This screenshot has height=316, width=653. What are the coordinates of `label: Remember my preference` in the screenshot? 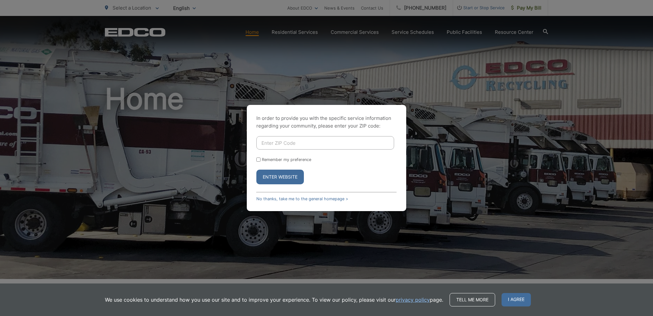 It's located at (286, 159).